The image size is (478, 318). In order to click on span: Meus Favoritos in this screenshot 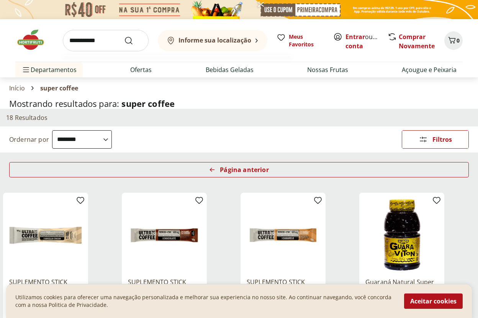, I will do `click(306, 41)`.